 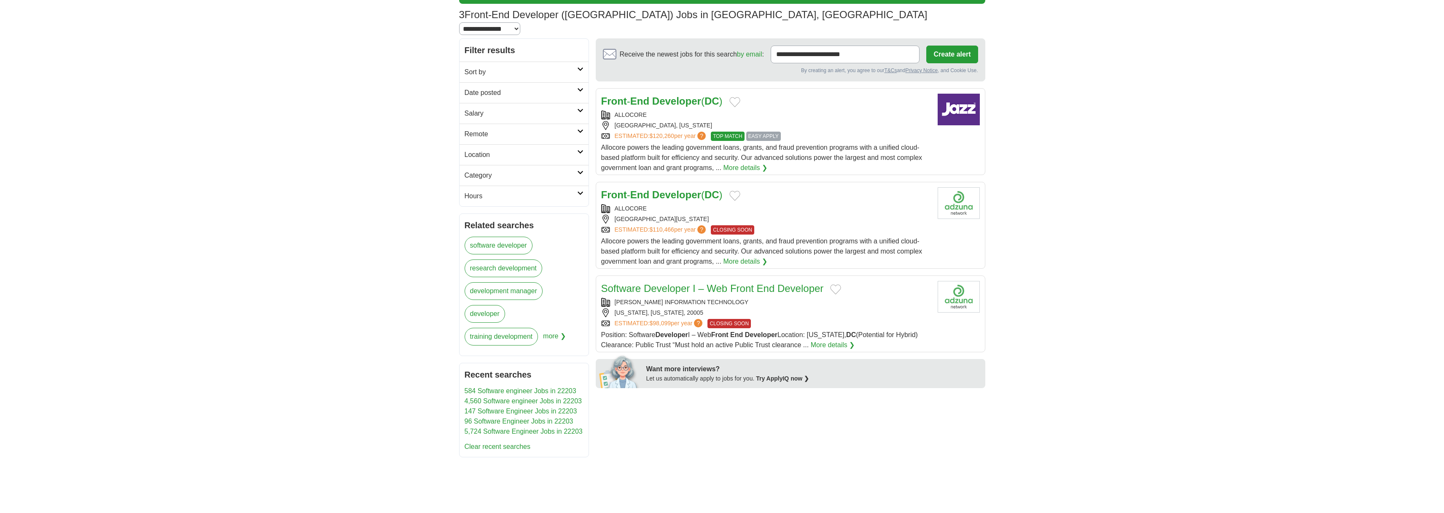 I want to click on a: Clear recent searches, so click(x=497, y=446).